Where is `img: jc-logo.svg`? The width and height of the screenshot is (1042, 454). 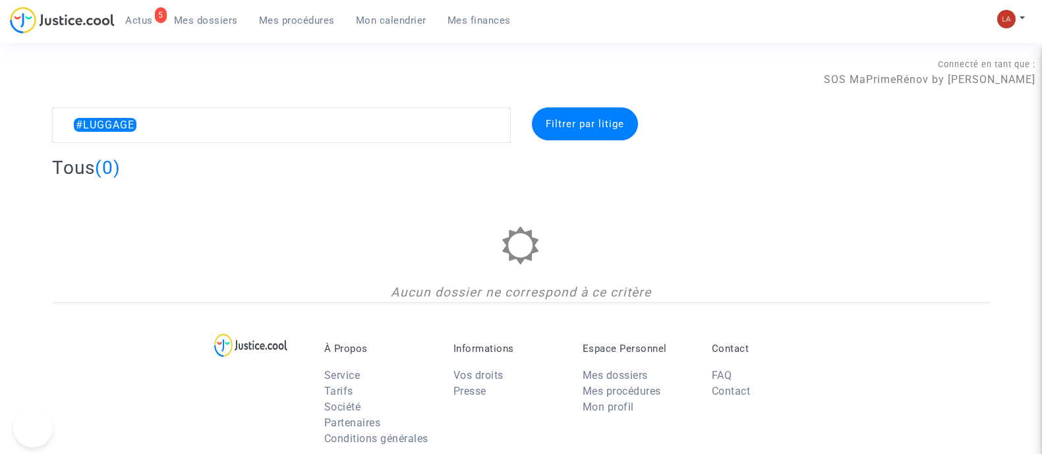
img: jc-logo.svg is located at coordinates (62, 20).